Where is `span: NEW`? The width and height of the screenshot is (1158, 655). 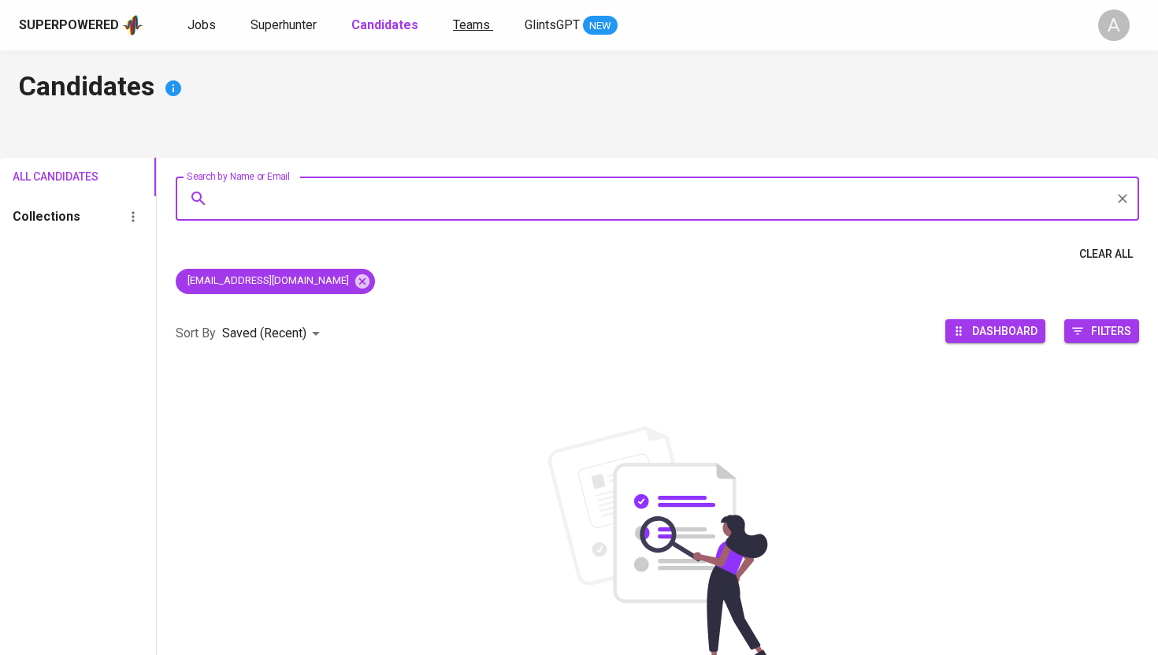
span: NEW is located at coordinates (600, 26).